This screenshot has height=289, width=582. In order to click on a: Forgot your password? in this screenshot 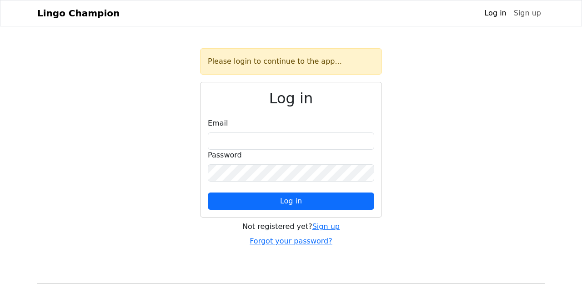, I will do `click(291, 241)`.